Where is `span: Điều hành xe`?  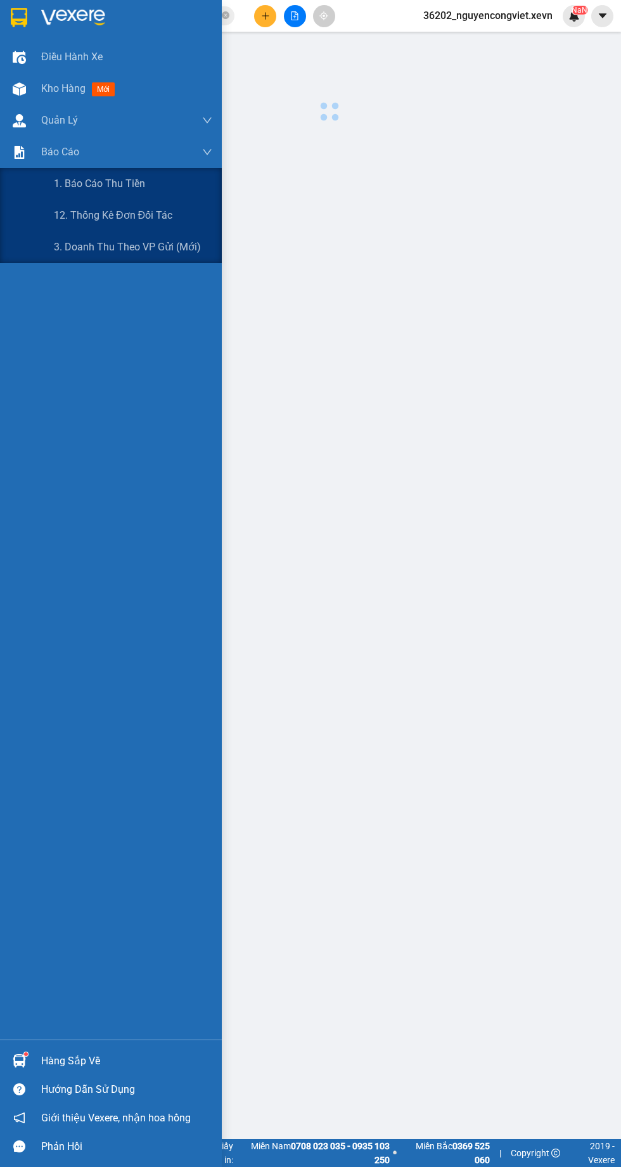
span: Điều hành xe is located at coordinates (72, 56).